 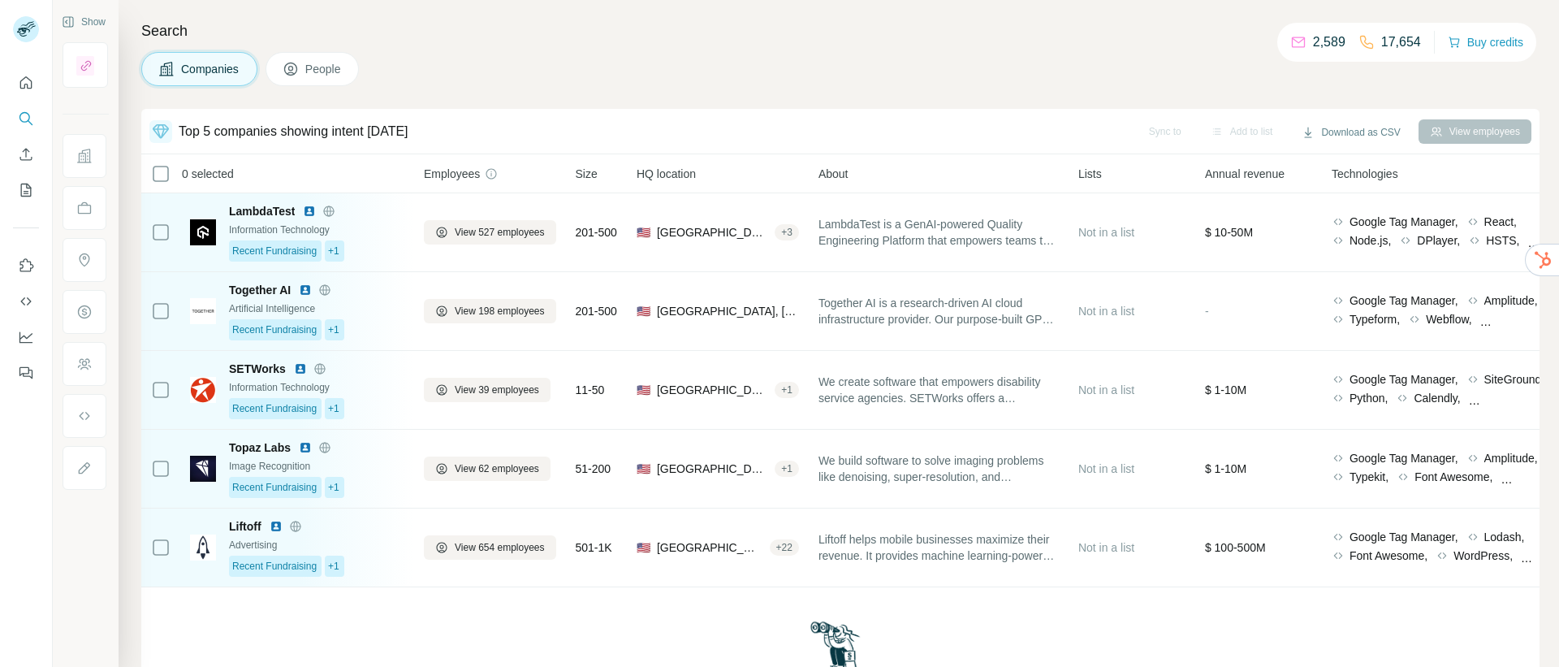 I want to click on span: 51-200, so click(x=594, y=469).